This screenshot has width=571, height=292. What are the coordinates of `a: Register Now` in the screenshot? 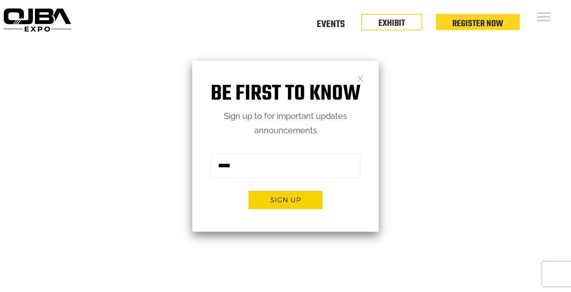 It's located at (478, 24).